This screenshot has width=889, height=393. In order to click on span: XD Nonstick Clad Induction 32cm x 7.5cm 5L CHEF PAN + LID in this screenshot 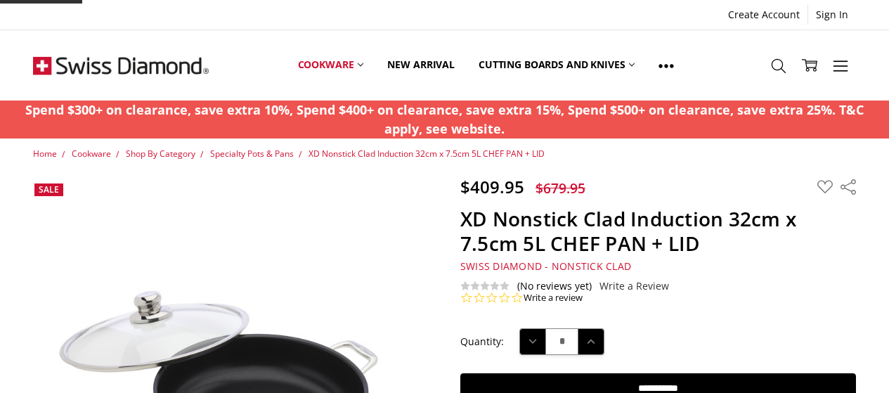, I will do `click(426, 153)`.